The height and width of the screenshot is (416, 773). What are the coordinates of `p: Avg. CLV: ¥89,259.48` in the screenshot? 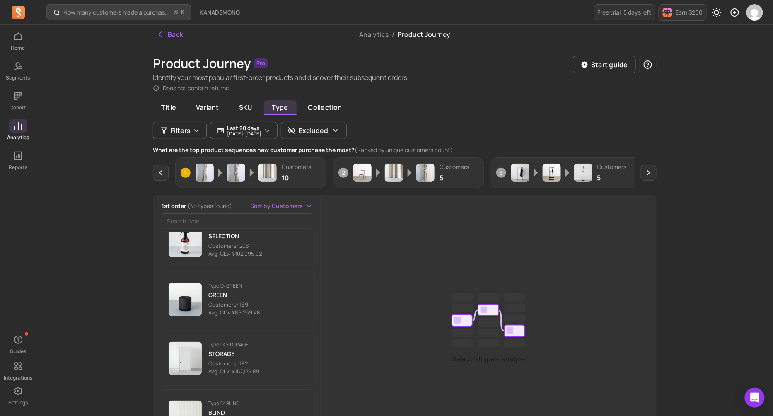 It's located at (234, 313).